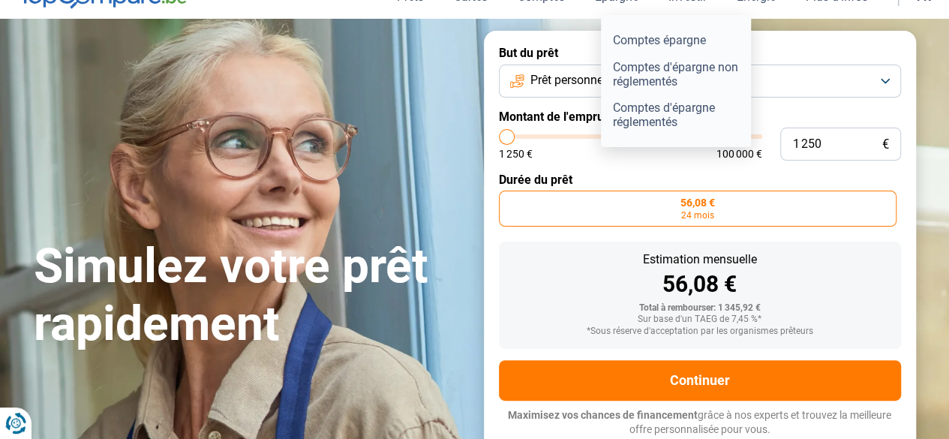  What do you see at coordinates (602, 415) in the screenshot?
I see `span: Maximisez vos chances de financement` at bounding box center [602, 415].